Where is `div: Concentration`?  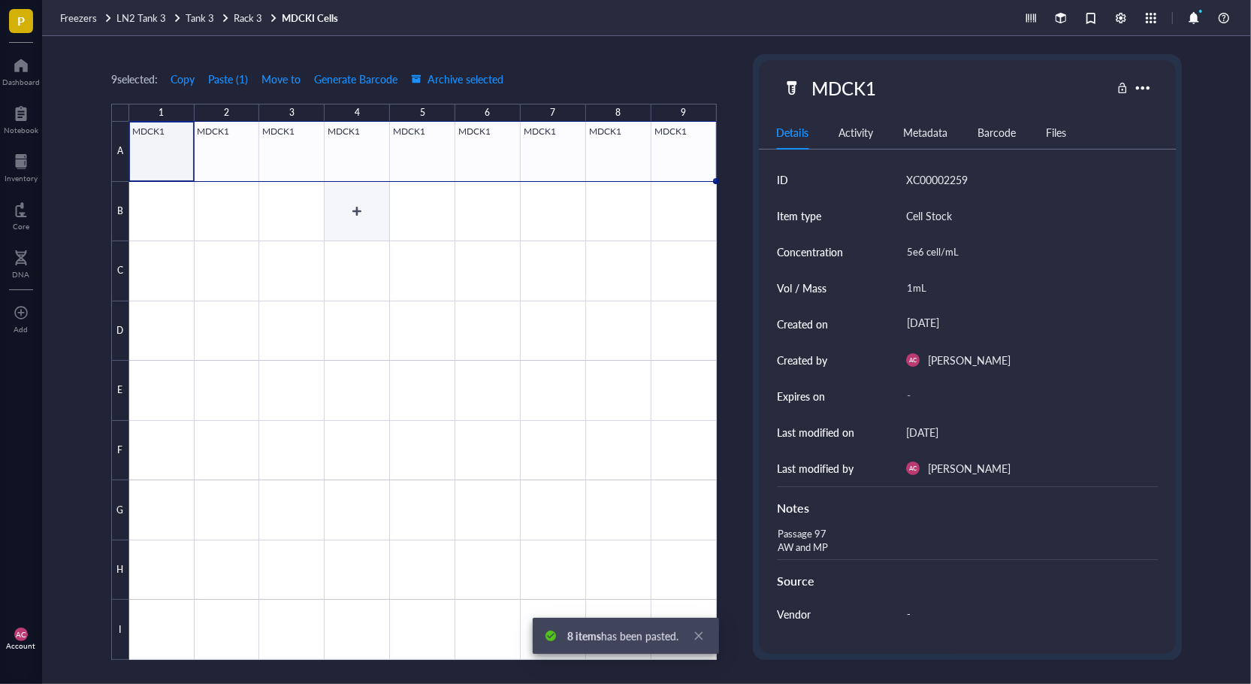 div: Concentration is located at coordinates (810, 252).